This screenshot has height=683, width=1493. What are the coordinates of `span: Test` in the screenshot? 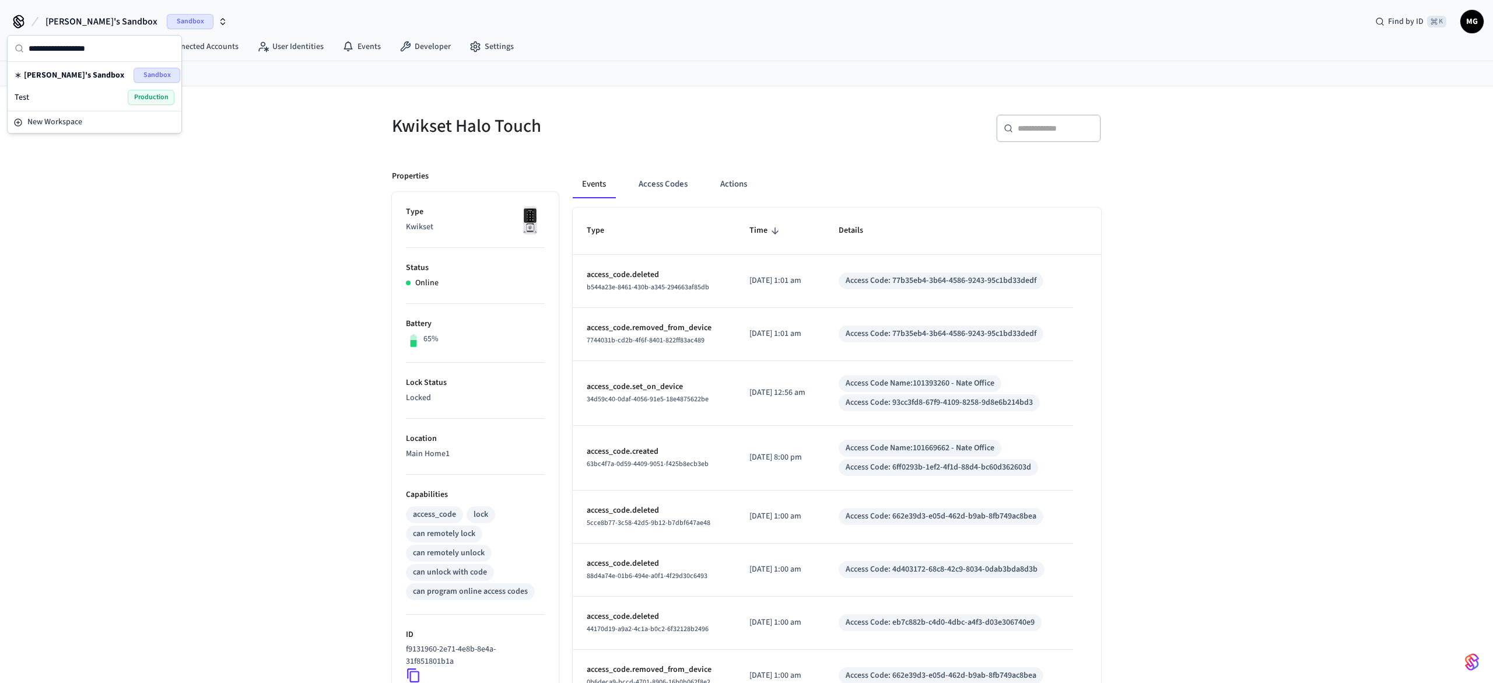 It's located at (22, 97).